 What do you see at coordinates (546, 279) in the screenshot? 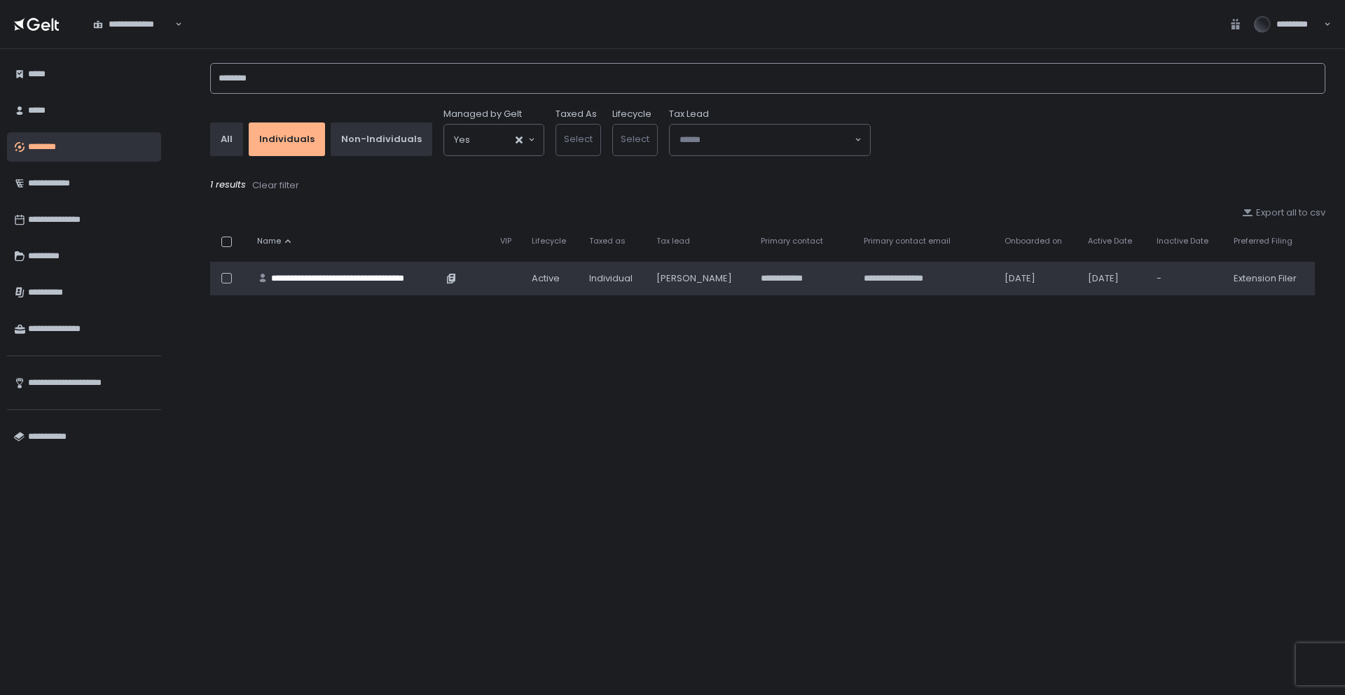
I see `span: active` at bounding box center [546, 279].